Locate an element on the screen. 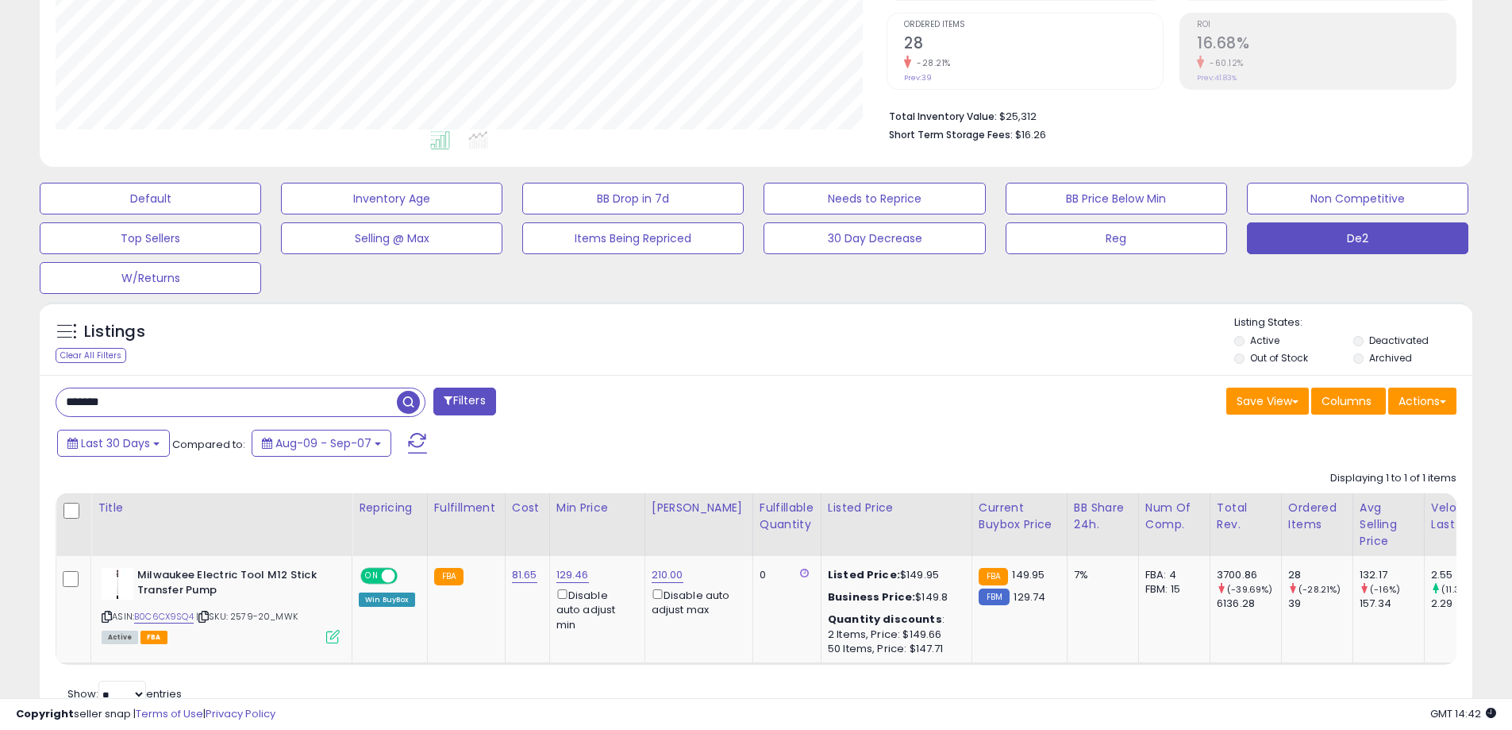  span: All listings currently available for purchase on Amazon is located at coordinates (120, 637).